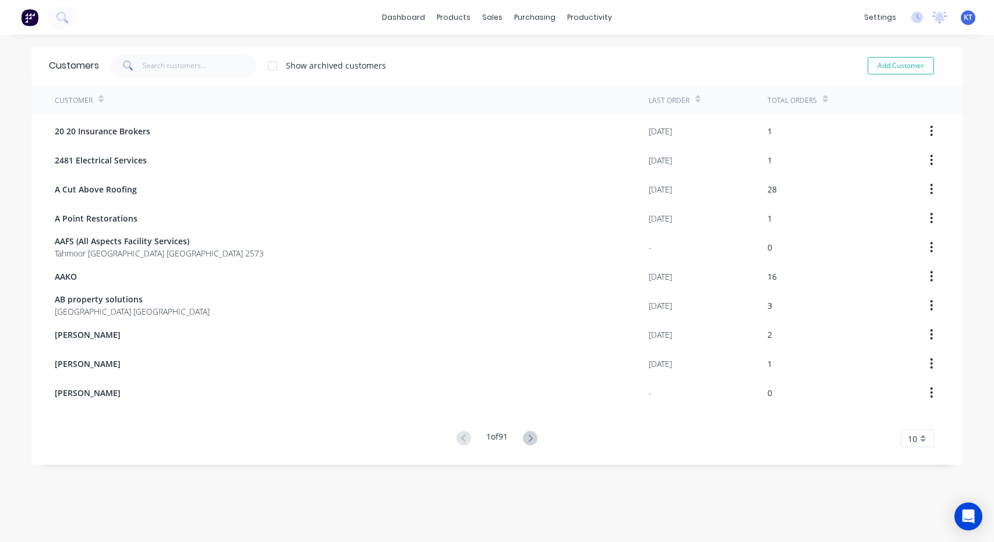 Image resolution: width=994 pixels, height=542 pixels. Describe the element at coordinates (769, 306) in the screenshot. I see `div: 3` at that location.